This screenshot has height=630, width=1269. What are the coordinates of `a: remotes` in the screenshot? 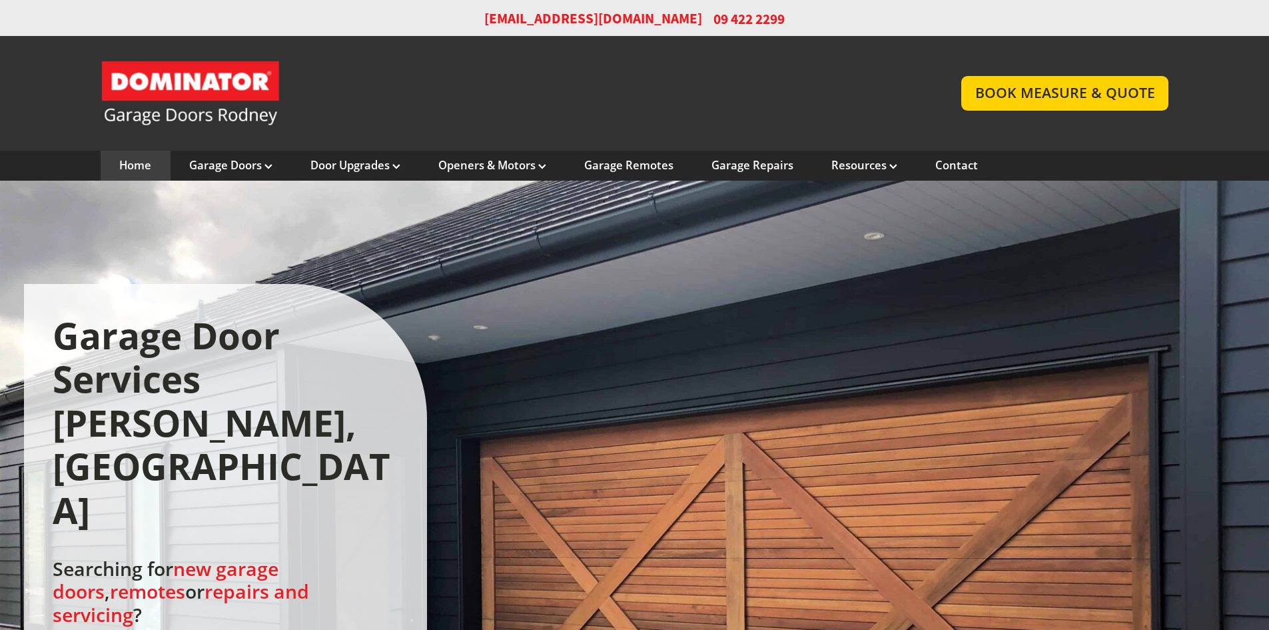 It's located at (147, 591).